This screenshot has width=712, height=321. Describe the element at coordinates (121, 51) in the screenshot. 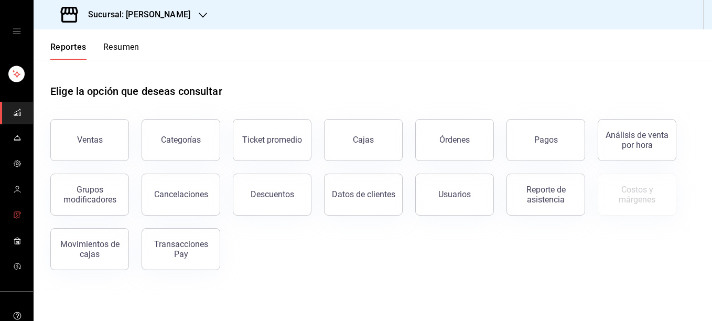

I see `button: Resumen` at that location.